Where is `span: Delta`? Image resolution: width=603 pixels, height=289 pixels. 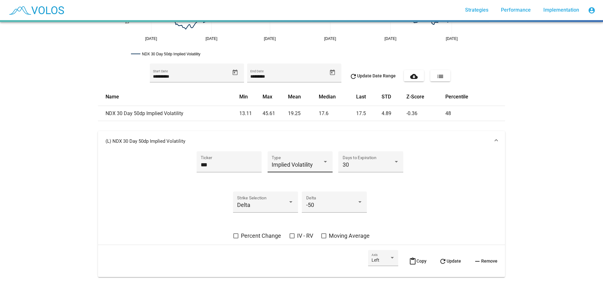 span: Delta is located at coordinates (244, 204).